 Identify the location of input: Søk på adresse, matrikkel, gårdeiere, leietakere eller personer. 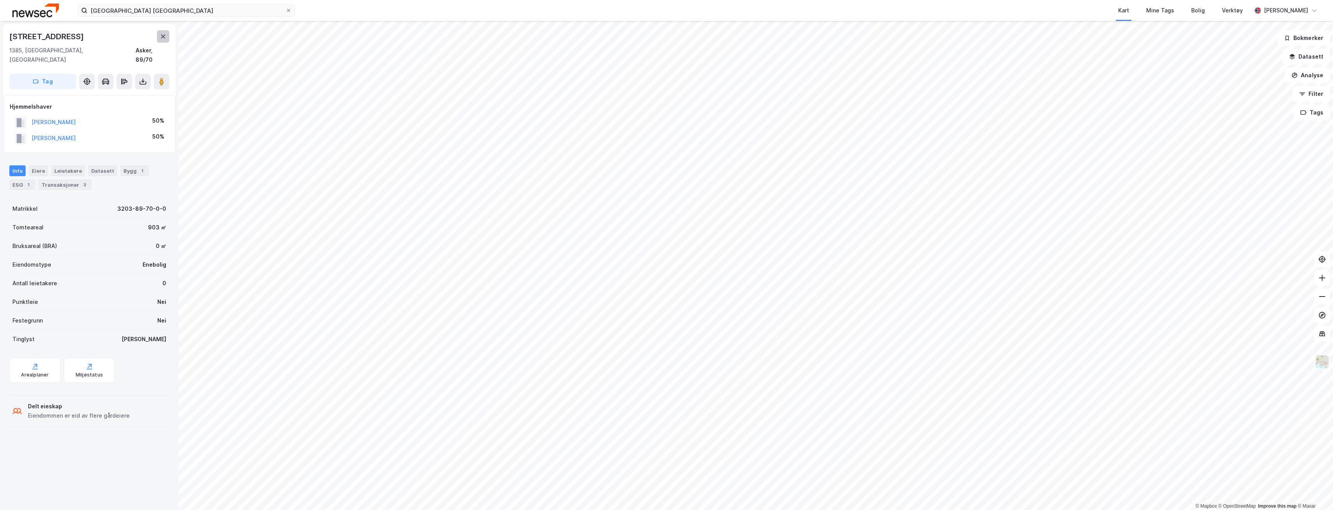
(186, 10).